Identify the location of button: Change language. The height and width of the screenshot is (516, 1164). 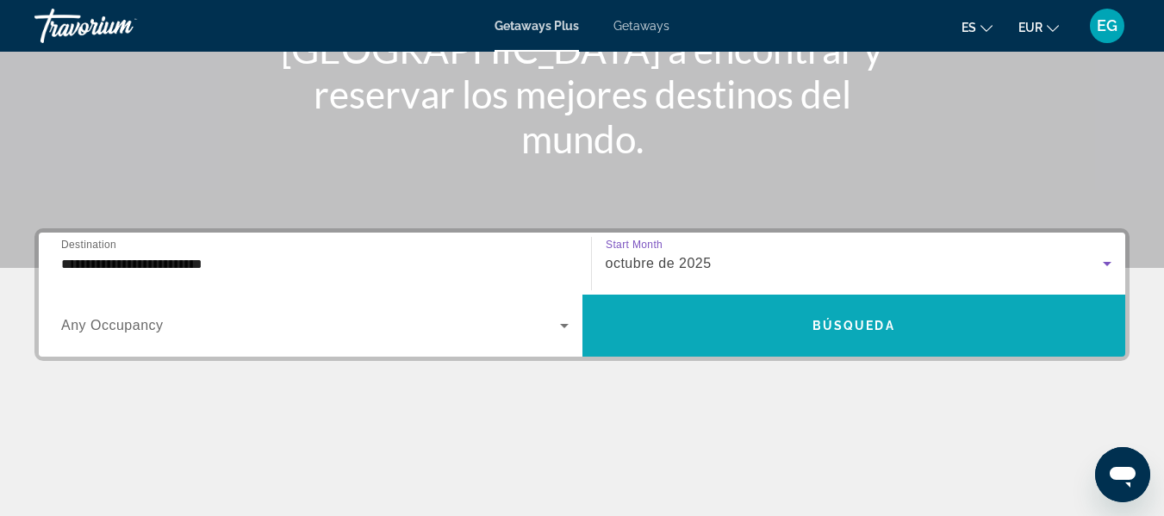
(977, 27).